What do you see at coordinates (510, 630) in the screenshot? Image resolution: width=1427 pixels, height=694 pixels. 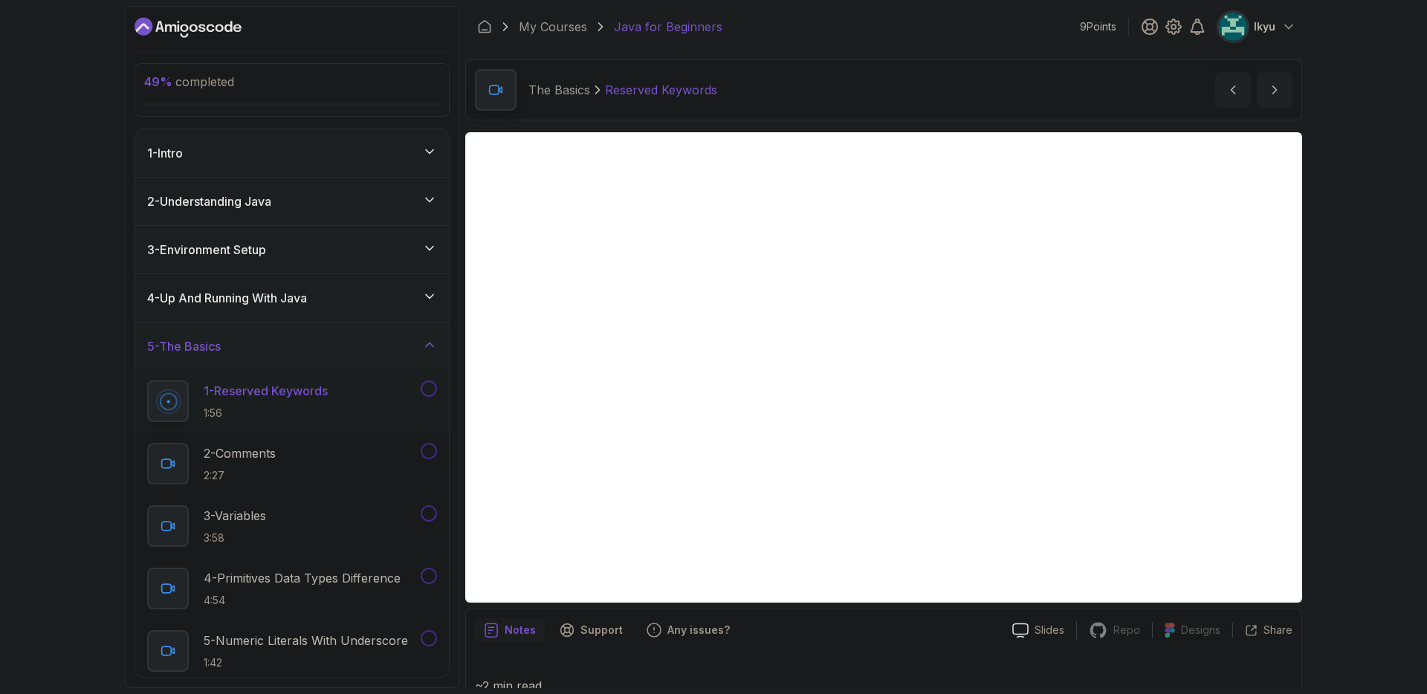 I see `button: notes button` at bounding box center [510, 630].